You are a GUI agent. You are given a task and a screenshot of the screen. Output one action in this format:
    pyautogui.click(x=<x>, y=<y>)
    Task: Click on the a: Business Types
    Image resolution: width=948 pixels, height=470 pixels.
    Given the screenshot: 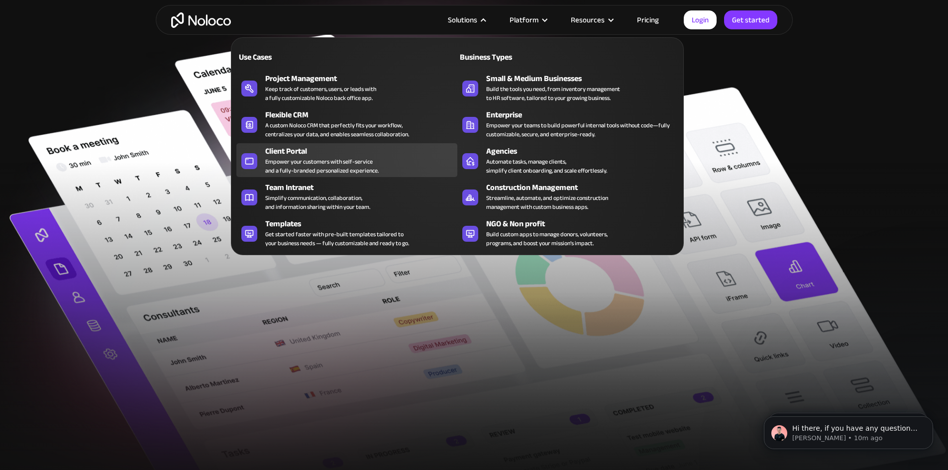 What is the action you would take?
    pyautogui.click(x=568, y=57)
    